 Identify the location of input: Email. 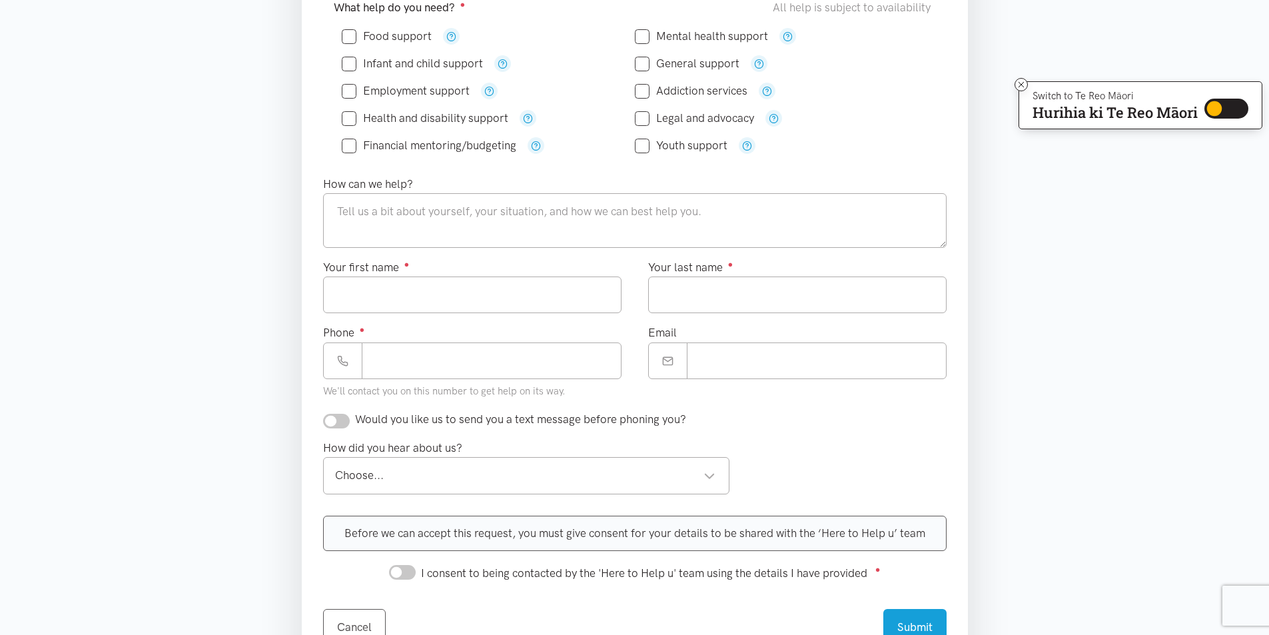
(817, 361).